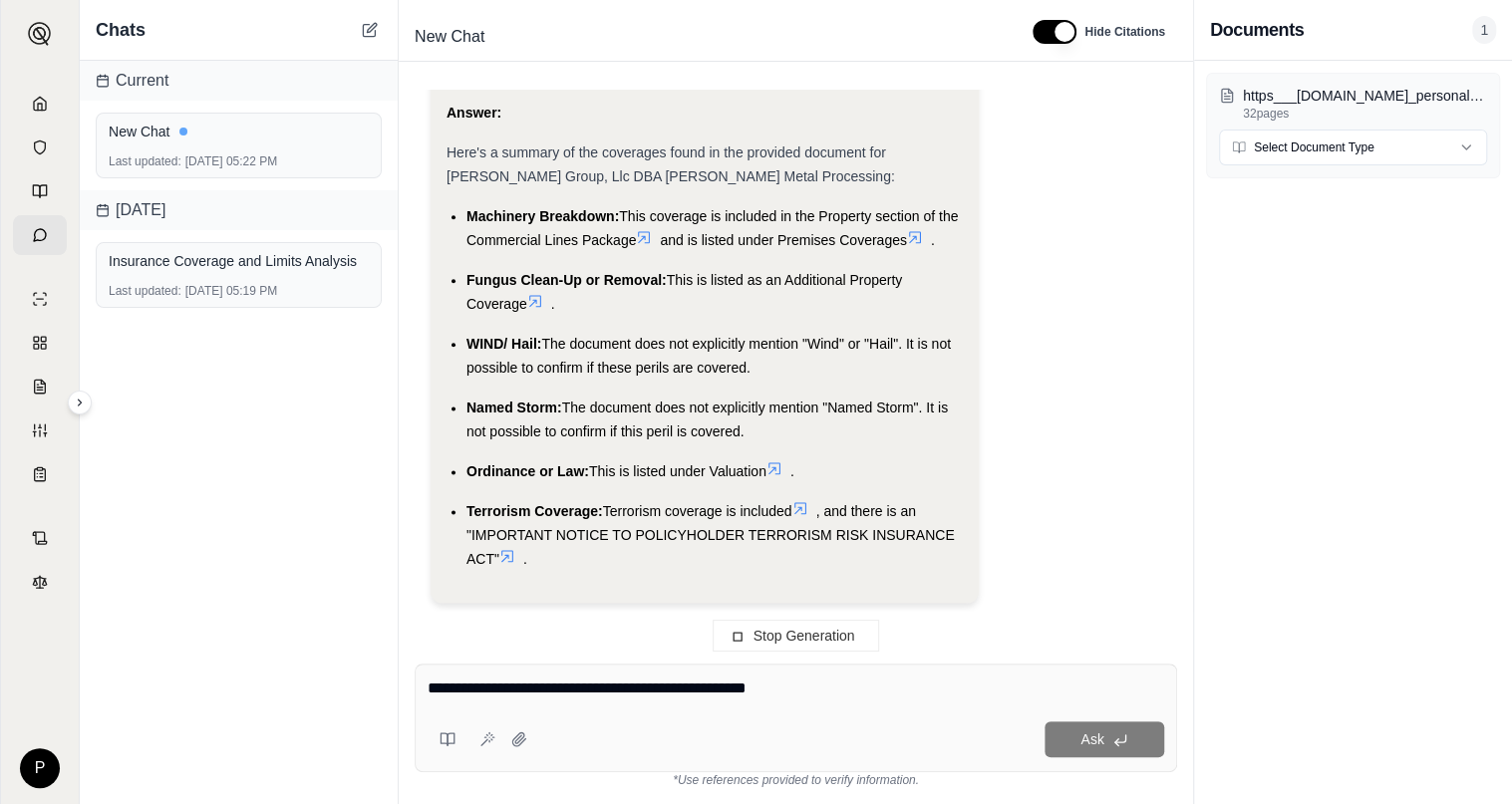 Image resolution: width=1512 pixels, height=804 pixels. Describe the element at coordinates (450, 37) in the screenshot. I see `span: New Chat` at that location.